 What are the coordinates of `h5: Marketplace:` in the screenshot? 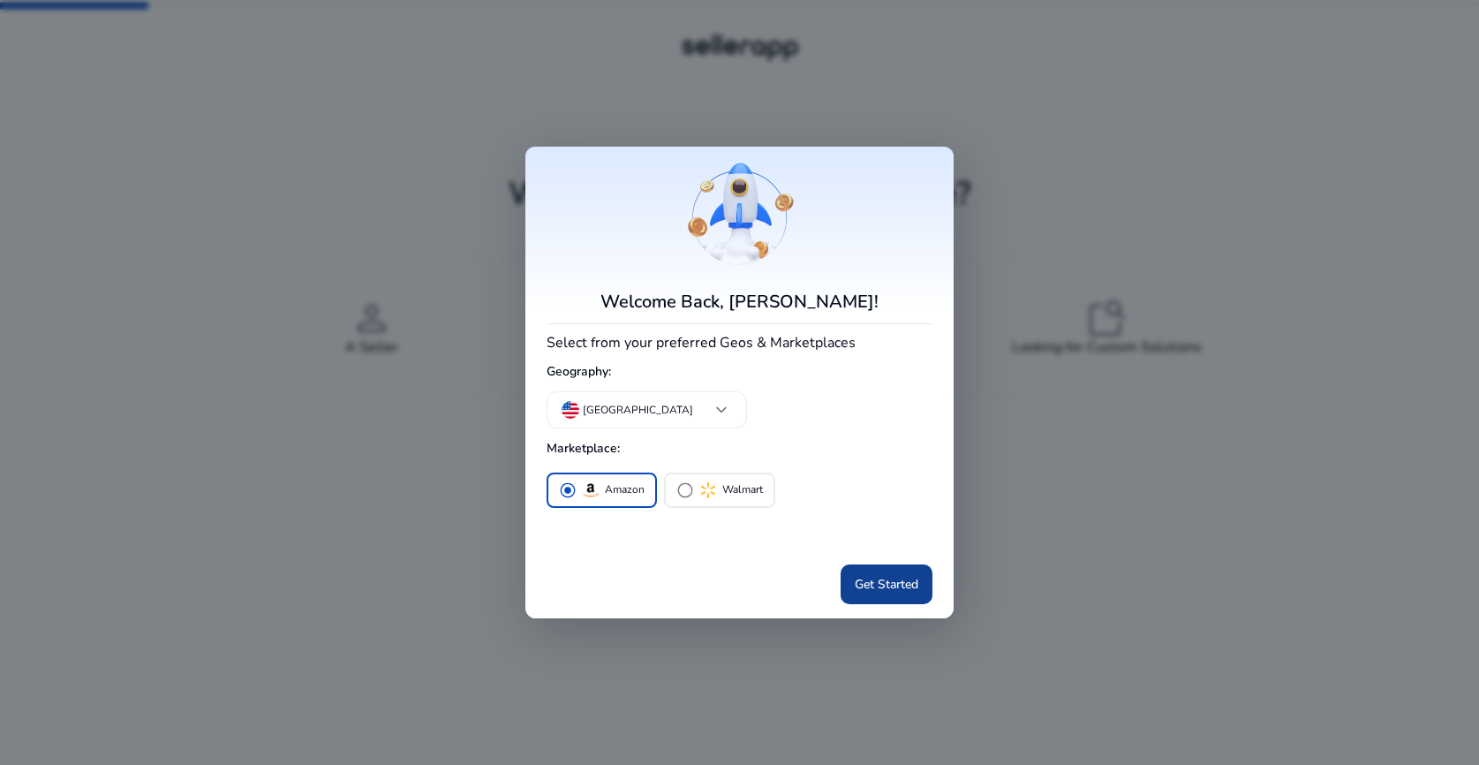 It's located at (739, 449).